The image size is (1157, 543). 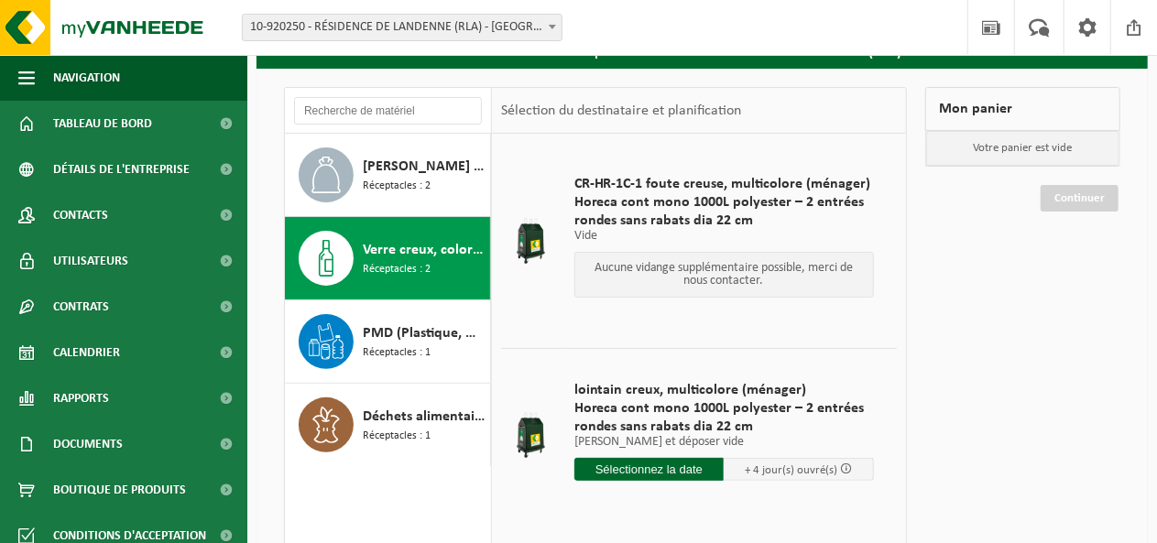 What do you see at coordinates (91, 261) in the screenshot?
I see `font: Utilisateurs` at bounding box center [91, 261].